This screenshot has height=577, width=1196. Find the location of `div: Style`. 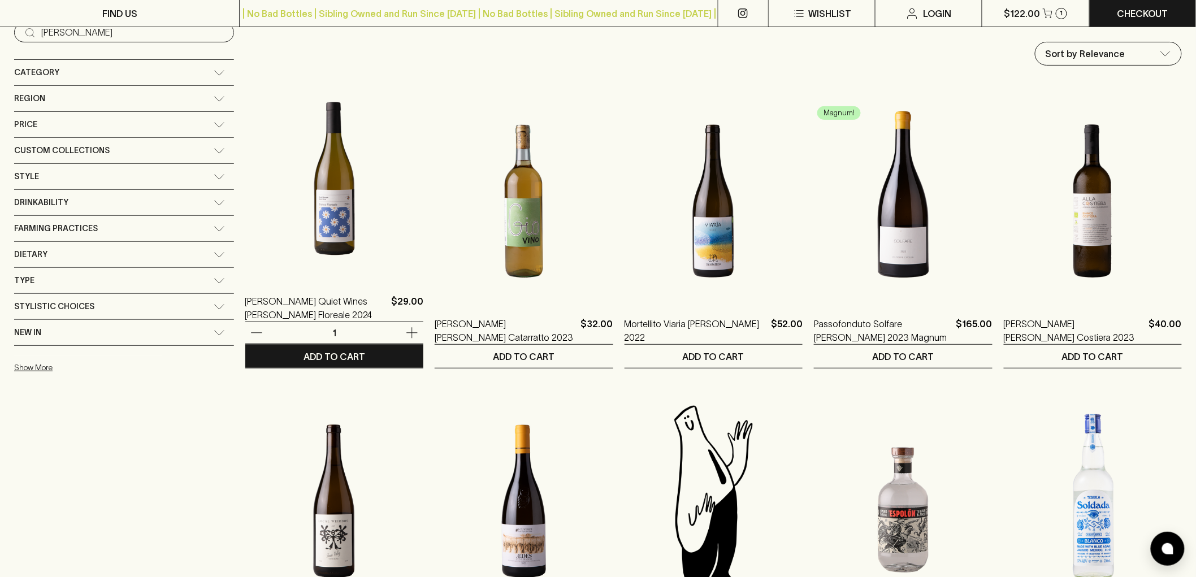

div: Style is located at coordinates (124, 176).